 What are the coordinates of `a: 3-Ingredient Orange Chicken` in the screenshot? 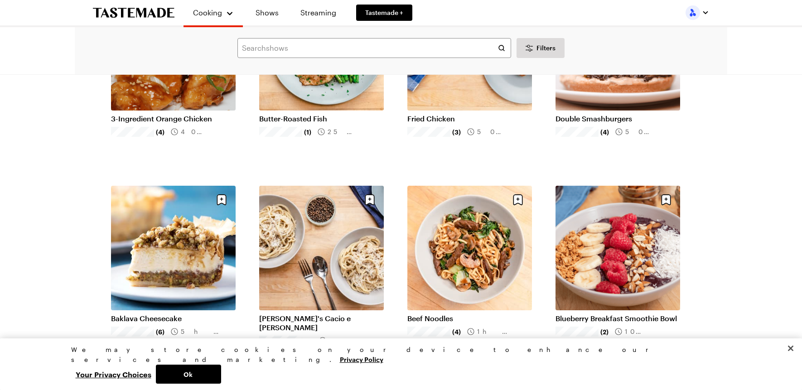 It's located at (173, 119).